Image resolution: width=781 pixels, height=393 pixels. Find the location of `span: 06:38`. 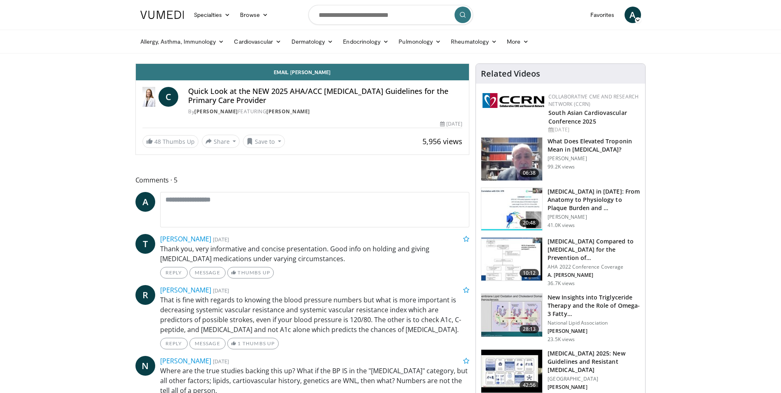

span: 06:38 is located at coordinates (529, 173).